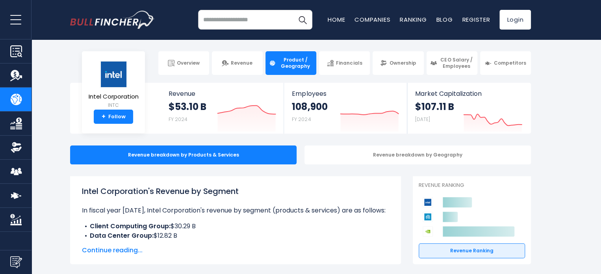  What do you see at coordinates (476, 19) in the screenshot?
I see `a: Register` at bounding box center [476, 19].